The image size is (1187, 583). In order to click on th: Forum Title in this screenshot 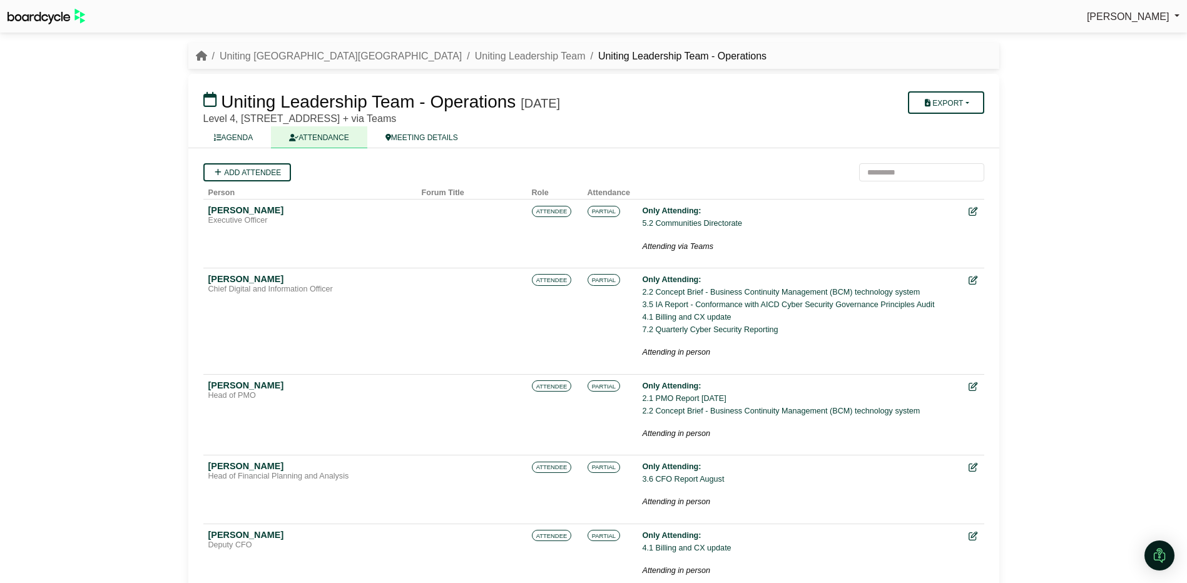, I will do `click(472, 190)`.